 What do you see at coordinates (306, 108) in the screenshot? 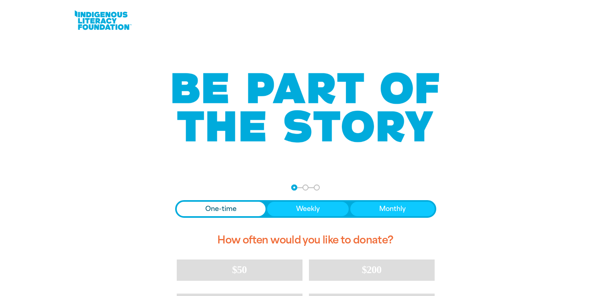
I see `img: Be part of the story` at bounding box center [306, 108].